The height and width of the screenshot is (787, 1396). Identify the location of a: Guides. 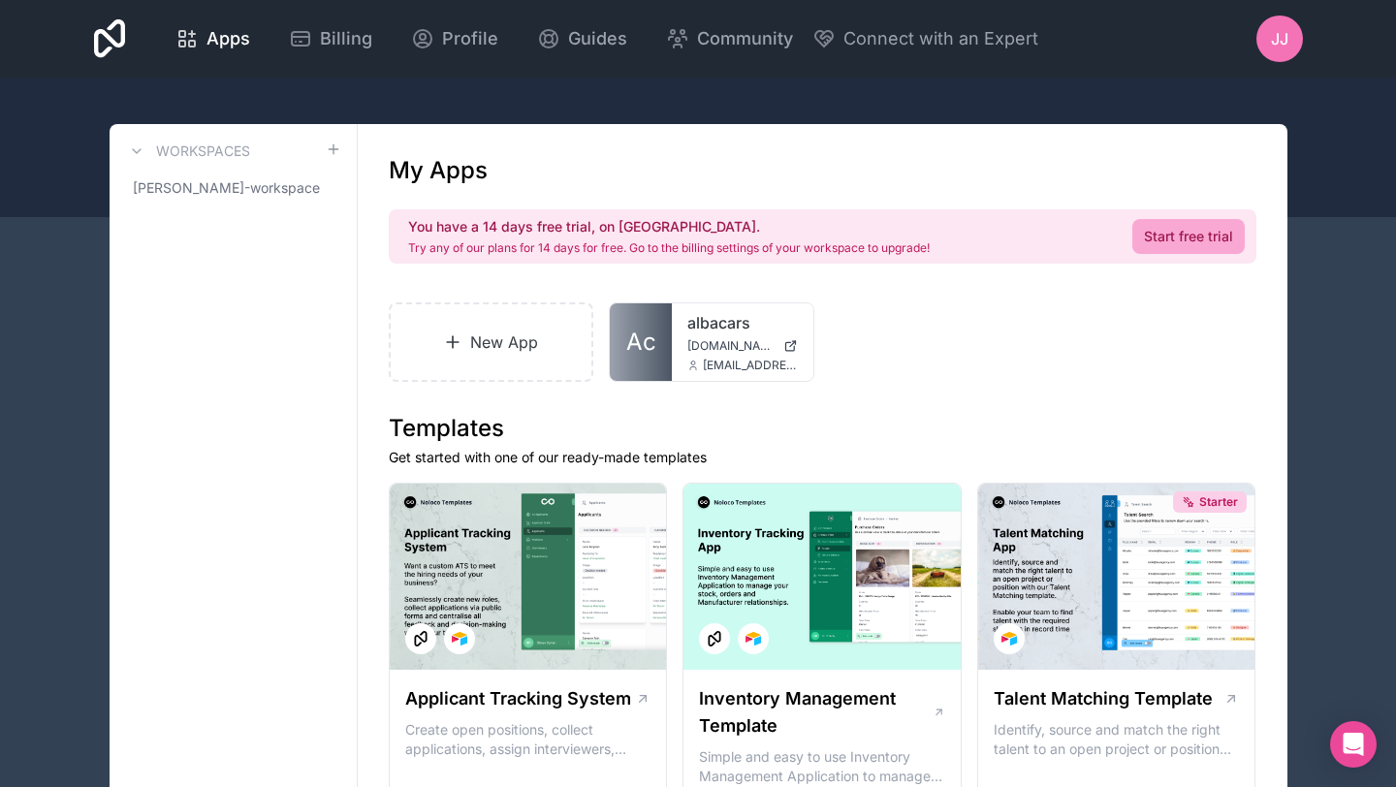
(582, 39).